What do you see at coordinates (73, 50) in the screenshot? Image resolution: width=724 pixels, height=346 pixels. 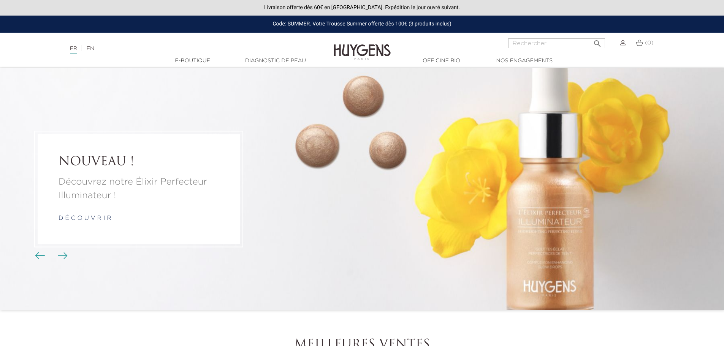 I see `a: FR` at bounding box center [73, 50].